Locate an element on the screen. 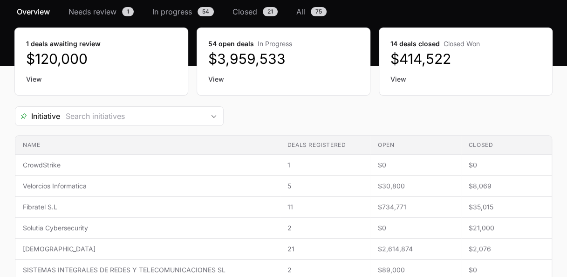 This screenshot has width=567, height=277. dd: $3,959,533 is located at coordinates (283, 59).